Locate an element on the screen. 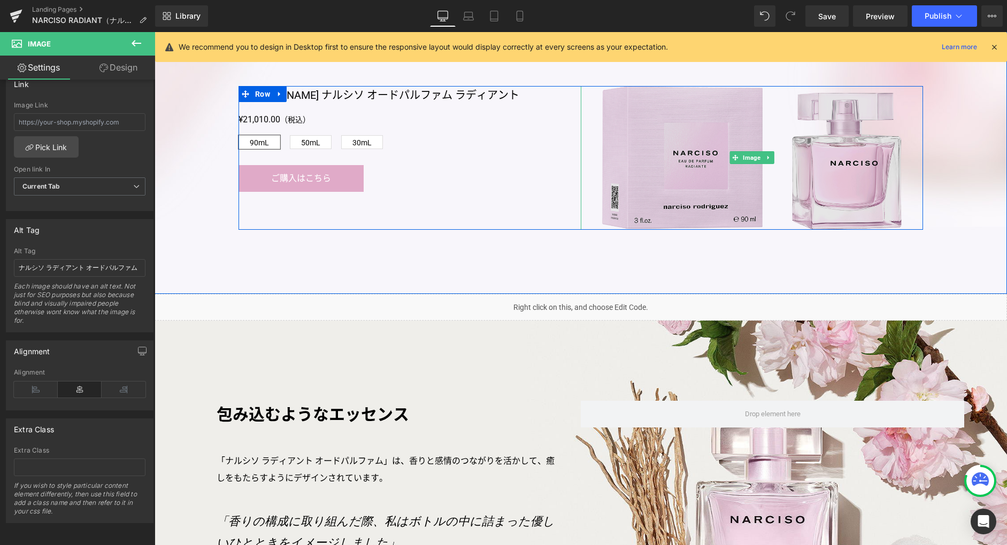 The height and width of the screenshot is (545, 1007). a: Desktop is located at coordinates (443, 16).